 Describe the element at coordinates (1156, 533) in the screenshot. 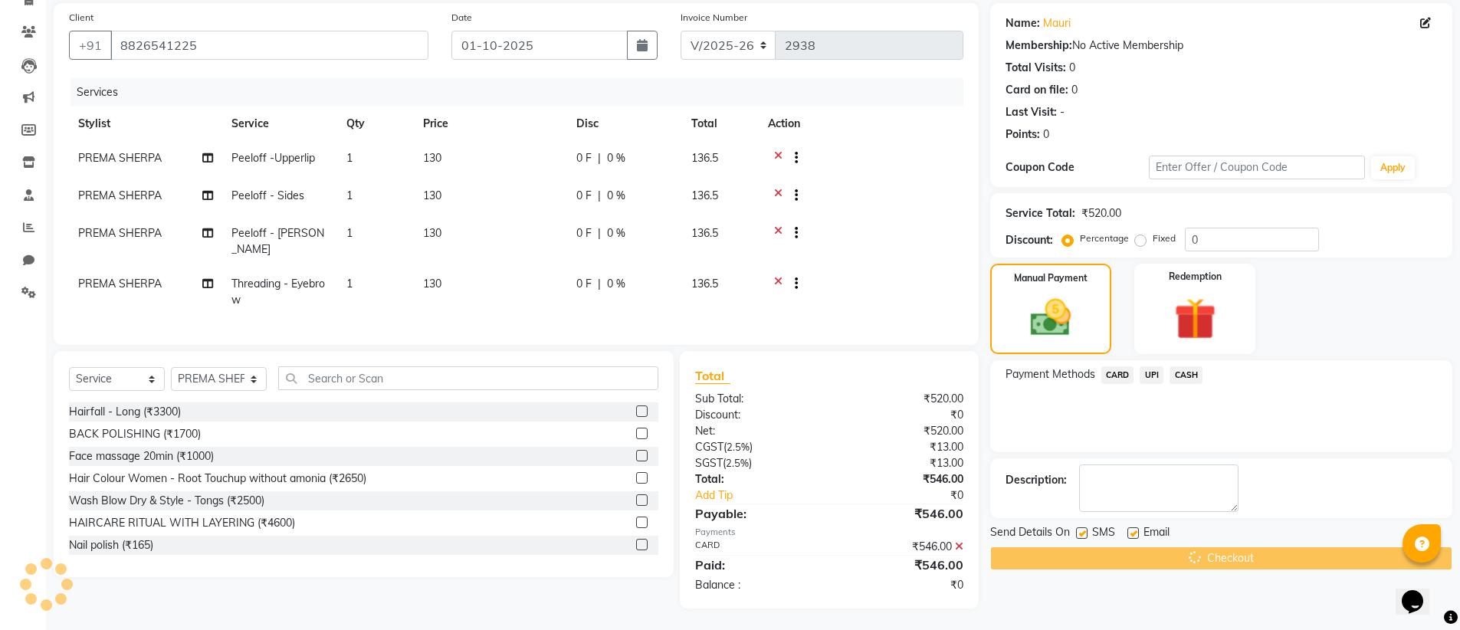

I see `span: Email` at that location.